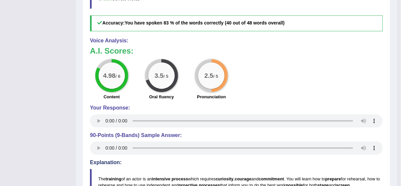 This screenshot has height=186, width=401. What do you see at coordinates (161, 97) in the screenshot?
I see `label: Oral fluency` at bounding box center [161, 97].